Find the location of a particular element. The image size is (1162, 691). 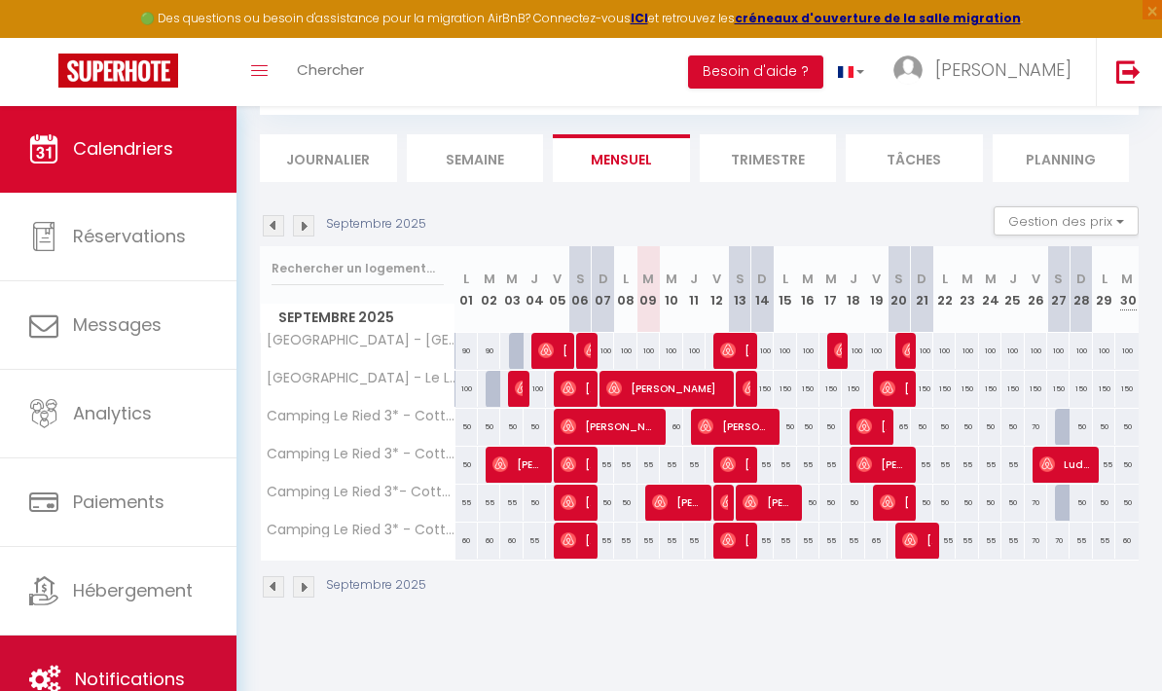

button: Ouvrir le widget de chat LiveChat is located at coordinates (45, 37).